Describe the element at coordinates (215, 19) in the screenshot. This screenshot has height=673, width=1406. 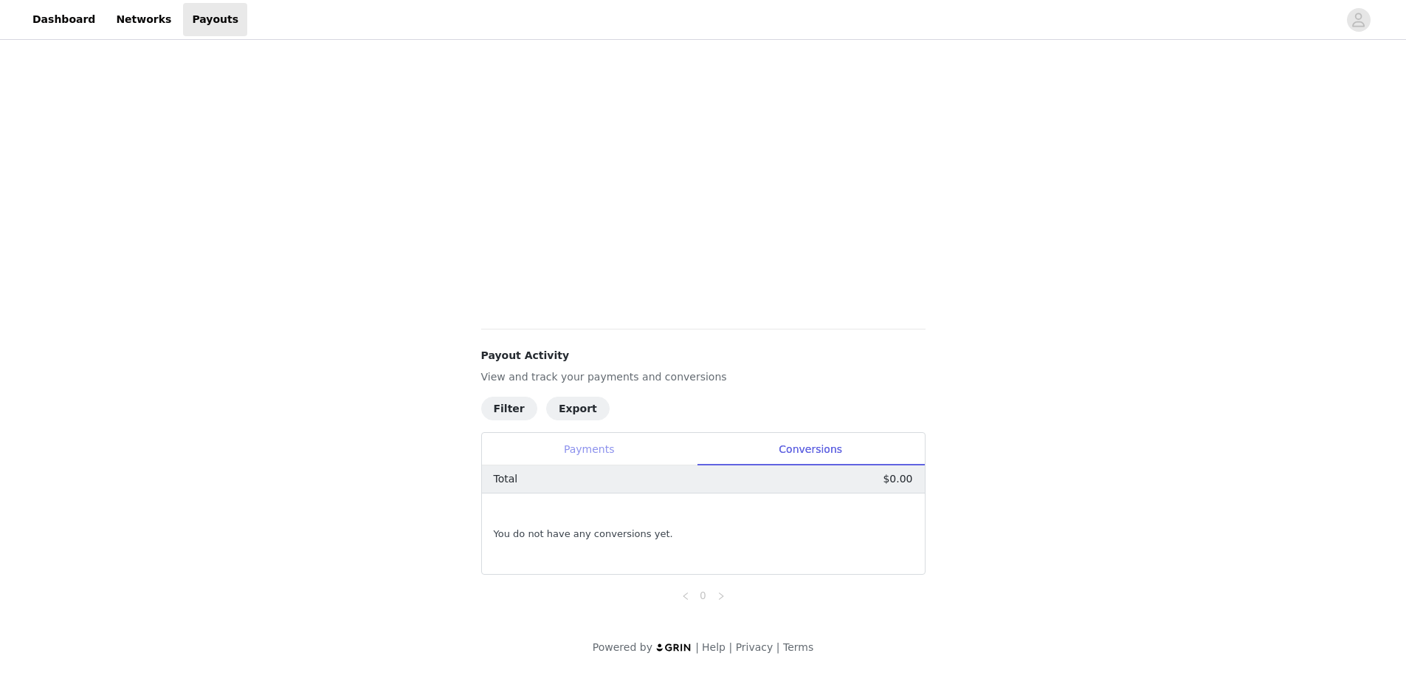
I see `a: Payouts` at that location.